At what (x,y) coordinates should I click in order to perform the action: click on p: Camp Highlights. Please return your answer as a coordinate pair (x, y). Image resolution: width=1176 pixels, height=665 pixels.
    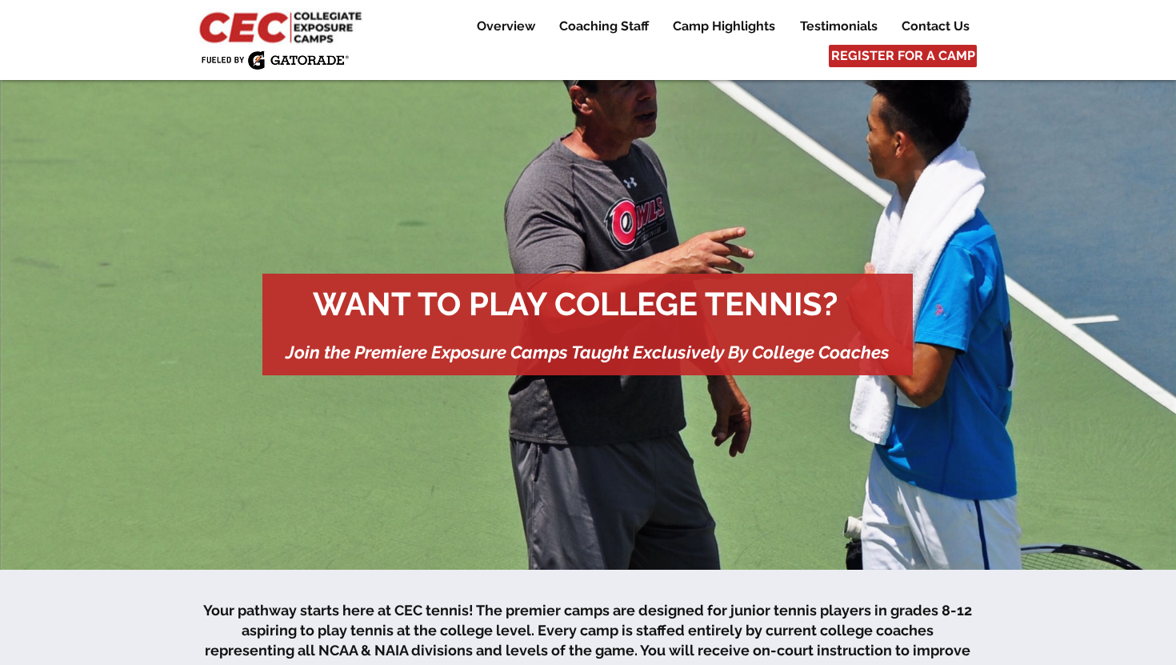
    Looking at the image, I should click on (724, 26).